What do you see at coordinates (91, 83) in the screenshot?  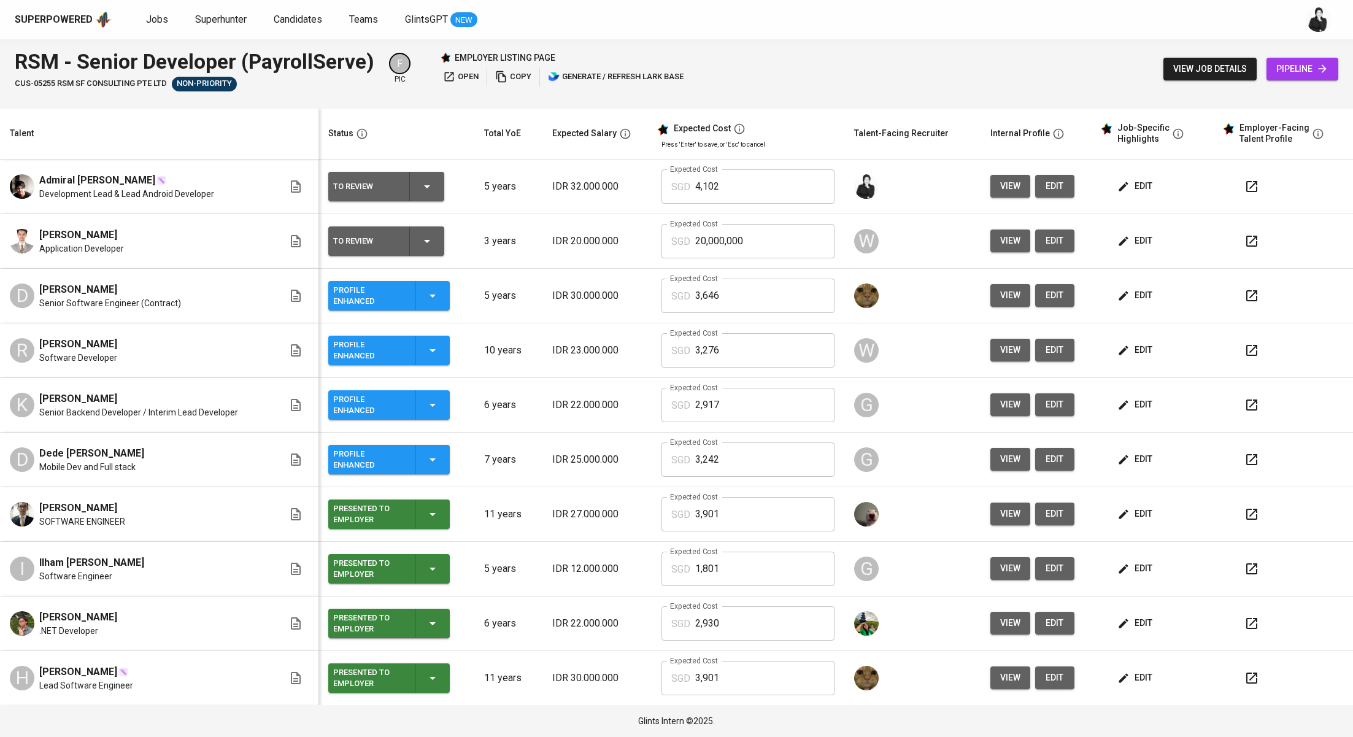 I see `span: CUS-05255 RSM SF CONSULTING PTE LTD` at bounding box center [91, 83].